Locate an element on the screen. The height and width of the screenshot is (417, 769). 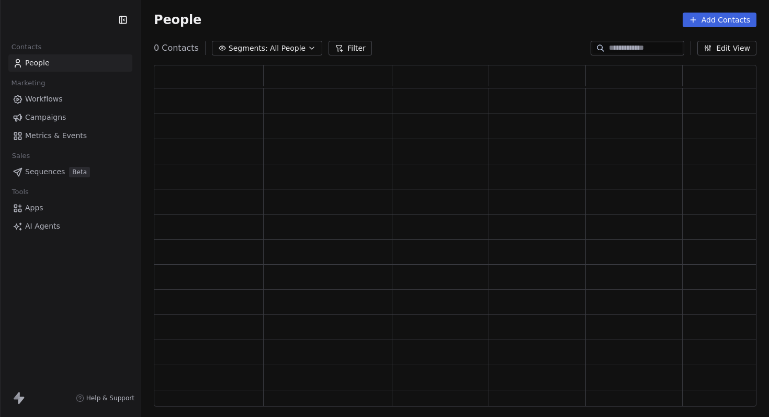
button: Edit View is located at coordinates (726, 48).